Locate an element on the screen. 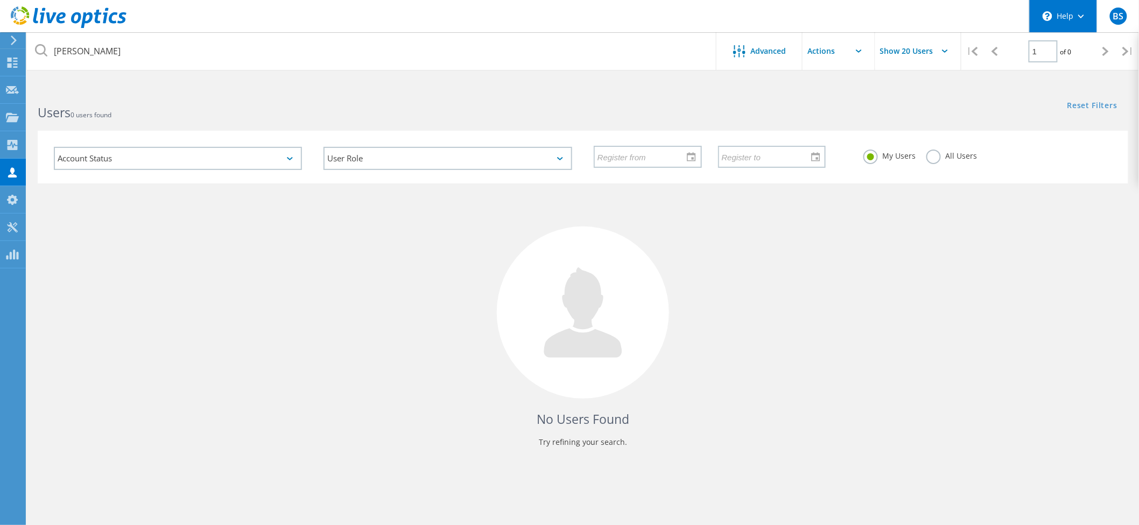 This screenshot has height=525, width=1139. input: Register to is located at coordinates (768, 157).